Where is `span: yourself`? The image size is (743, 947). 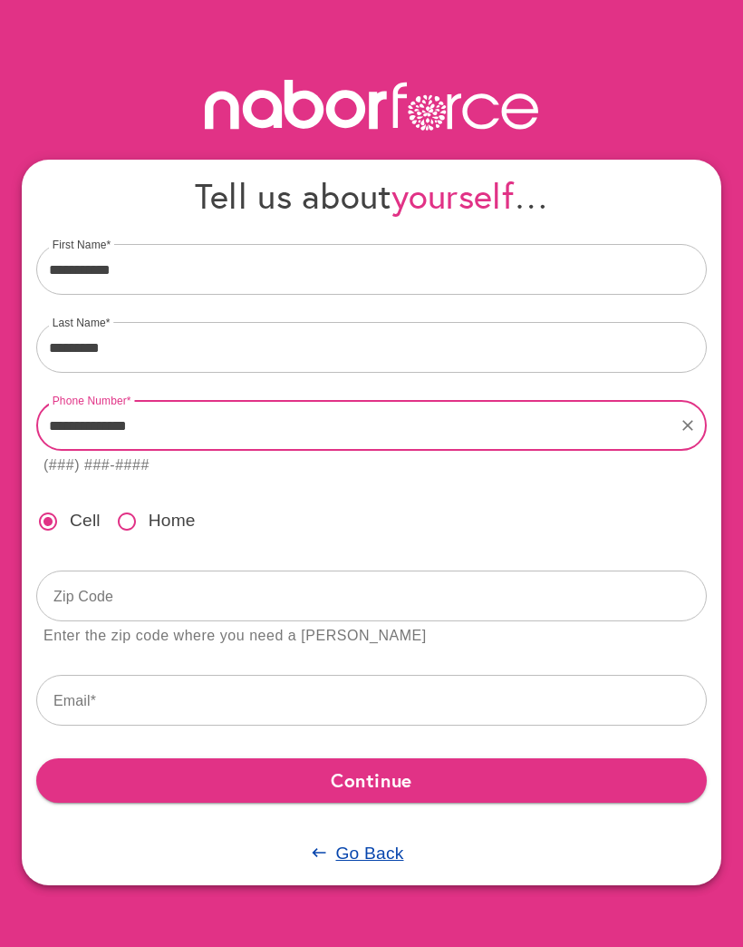 span: yourself is located at coordinates (452, 195).